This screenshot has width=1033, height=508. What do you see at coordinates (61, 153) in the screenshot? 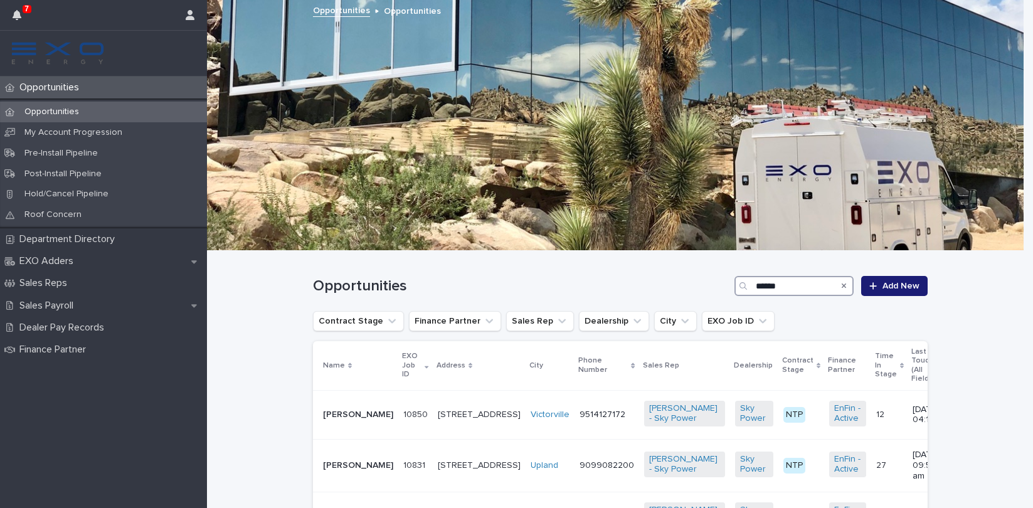
I see `p: Pre-Install Pipeline` at bounding box center [61, 153].